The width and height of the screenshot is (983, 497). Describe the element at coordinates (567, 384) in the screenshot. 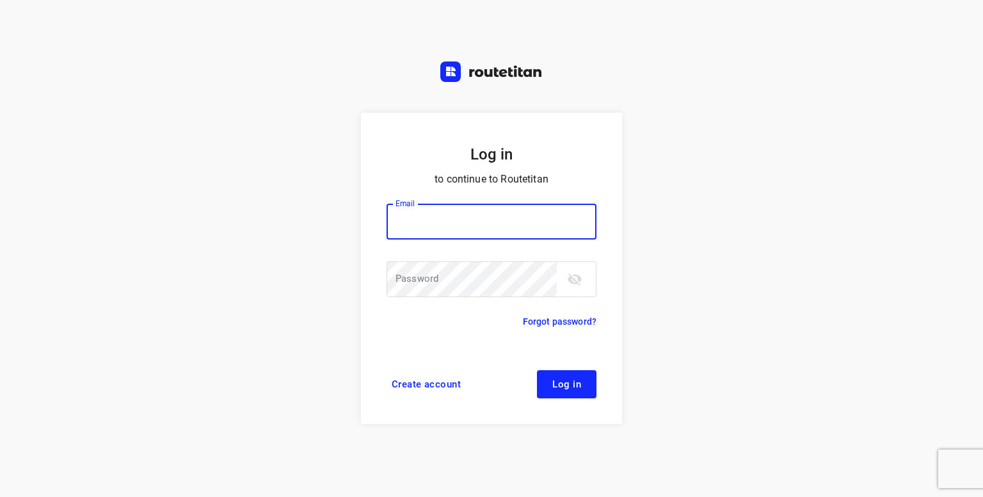

I see `span: Log in` at that location.